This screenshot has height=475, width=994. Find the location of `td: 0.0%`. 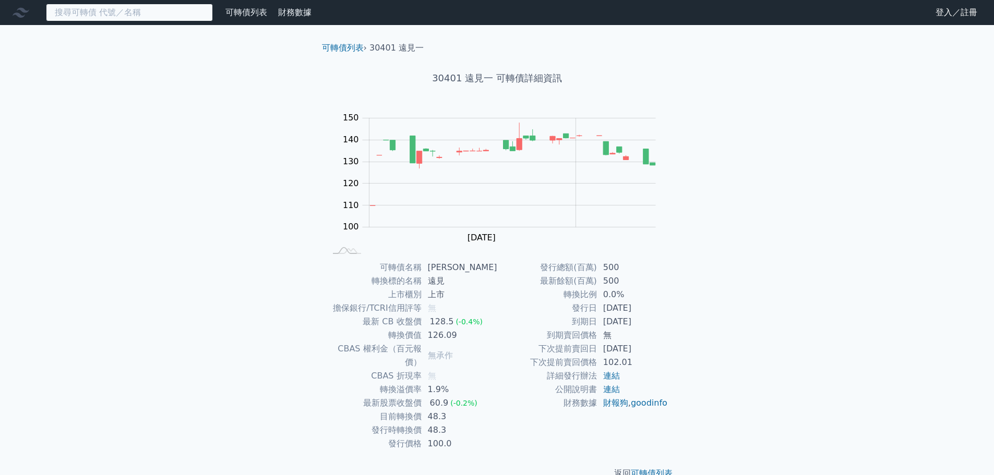

td: 0.0% is located at coordinates (632, 295).